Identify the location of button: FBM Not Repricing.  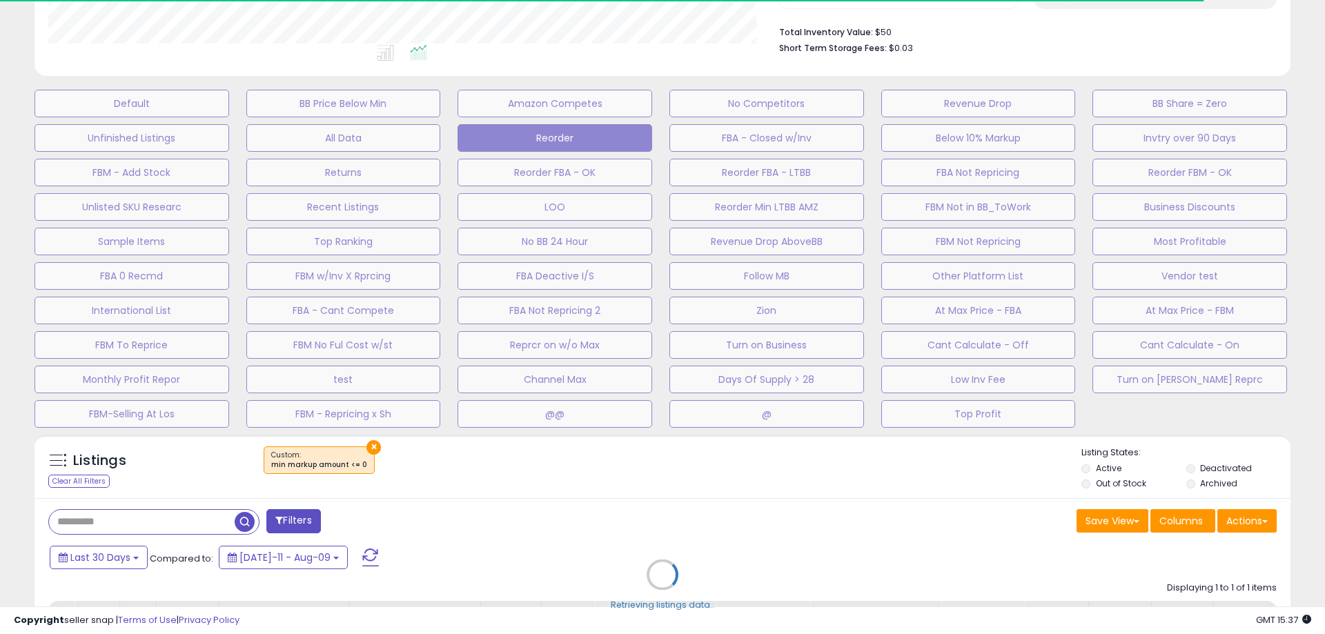
(979, 242).